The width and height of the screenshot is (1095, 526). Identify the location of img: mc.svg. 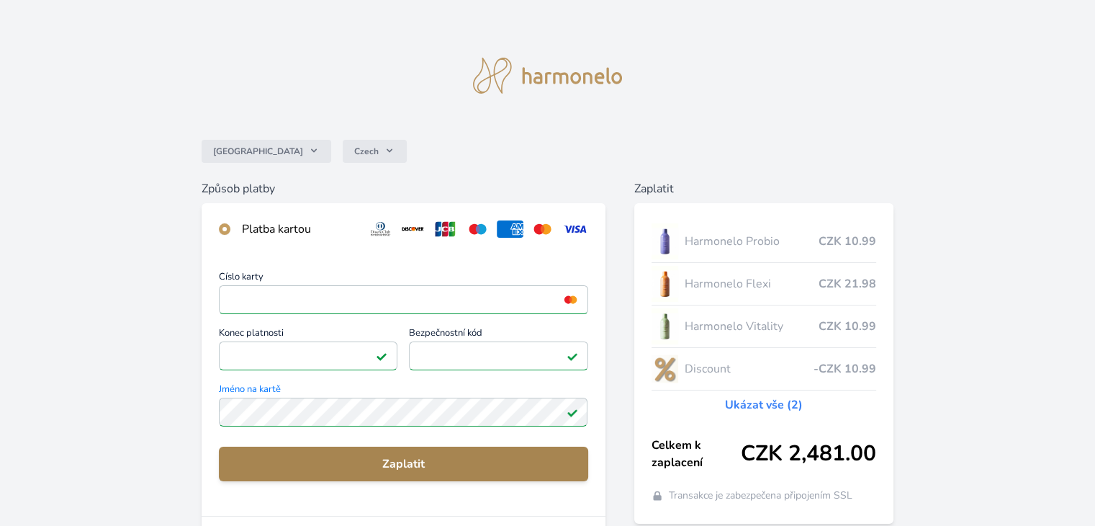
(542, 229).